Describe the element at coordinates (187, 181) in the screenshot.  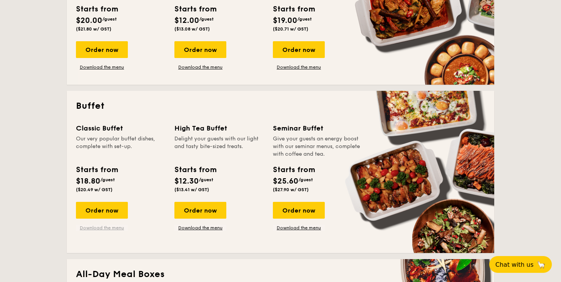
I see `span: $12.30` at that location.